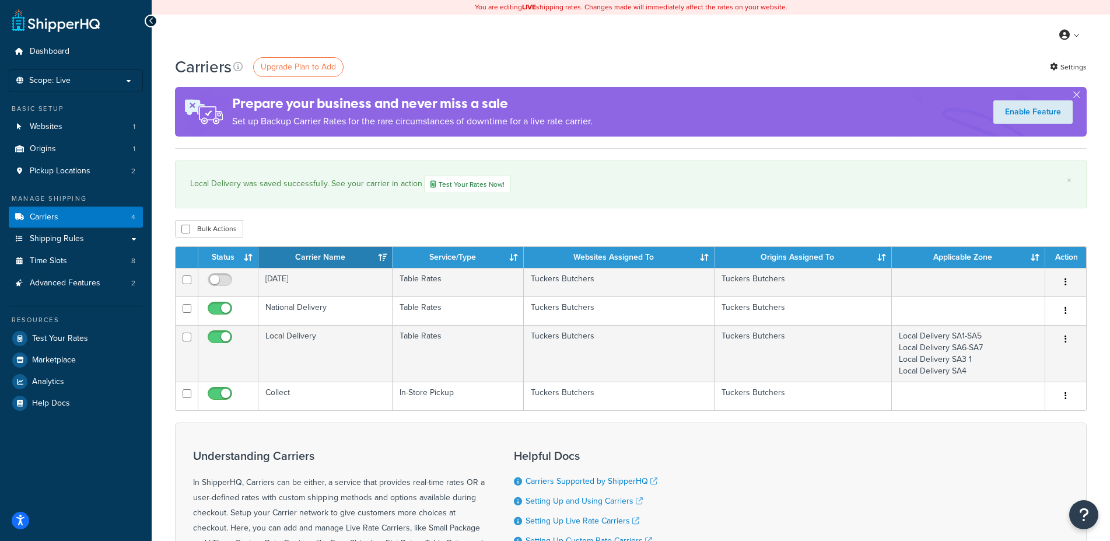 This screenshot has width=1110, height=541. Describe the element at coordinates (76, 217) in the screenshot. I see `a: Carriers 4` at that location.